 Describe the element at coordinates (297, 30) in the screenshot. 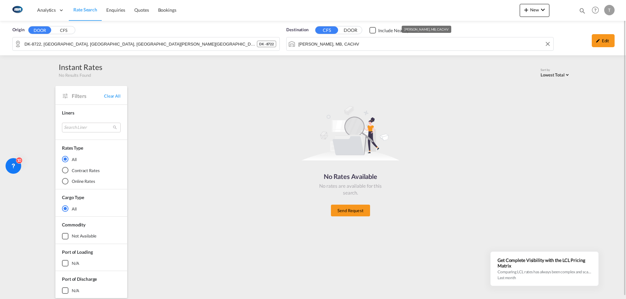

I see `span: Destination` at that location.